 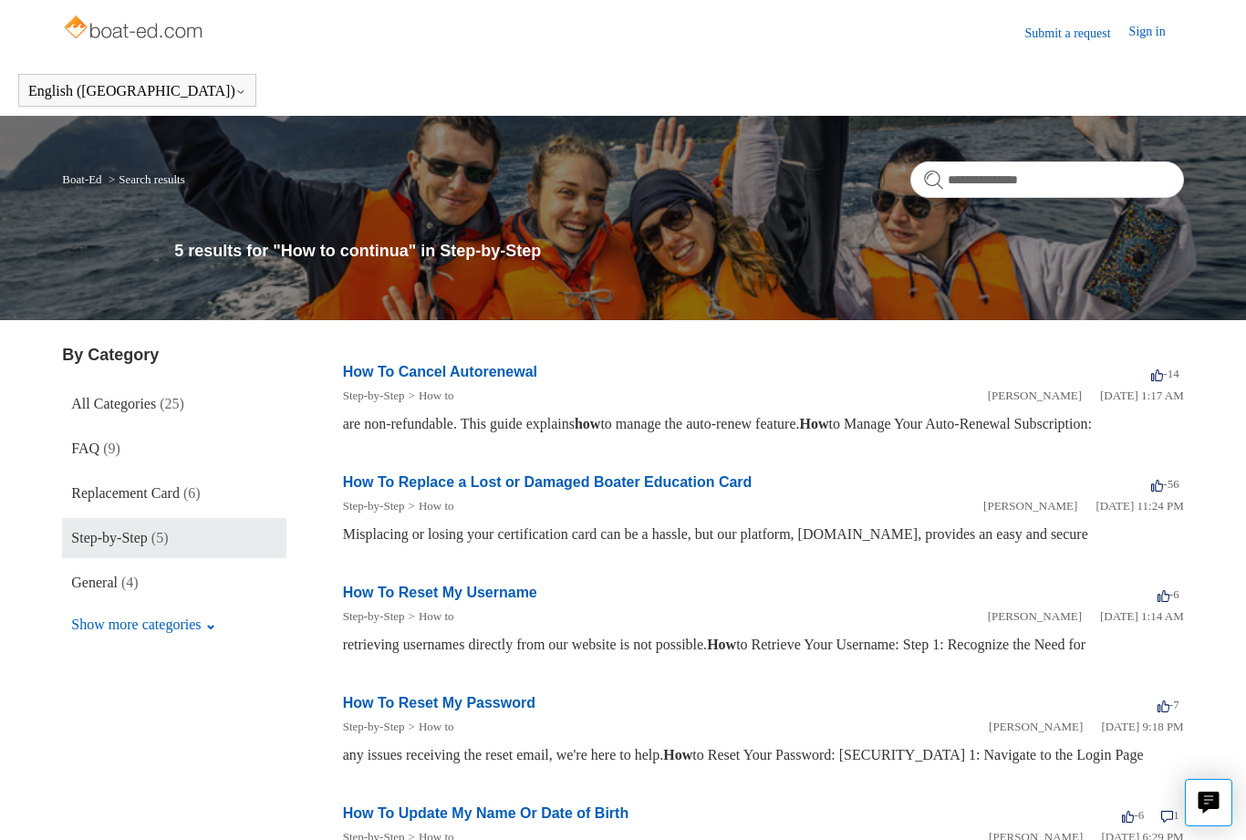 I want to click on span: General, so click(x=94, y=582).